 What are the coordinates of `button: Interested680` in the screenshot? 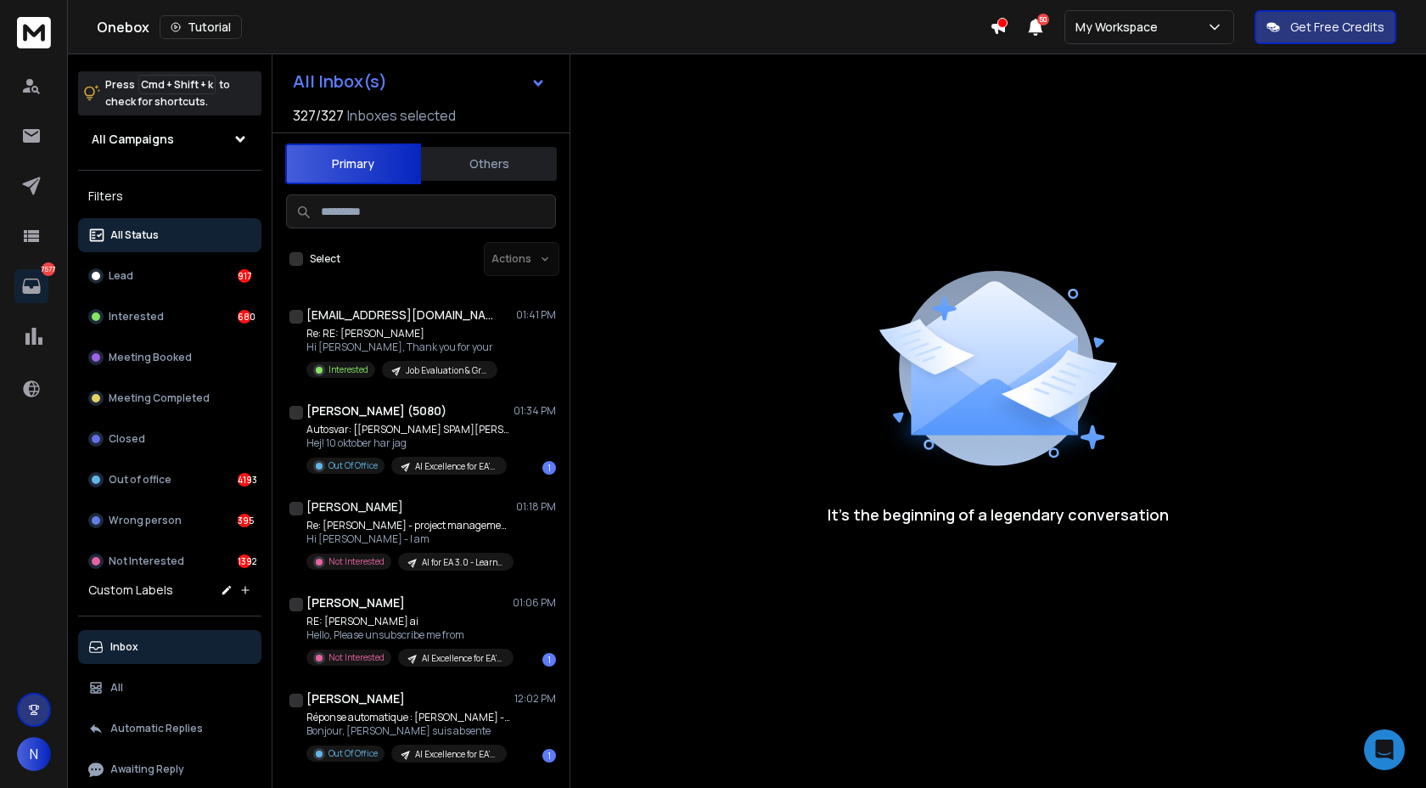 It's located at (170, 317).